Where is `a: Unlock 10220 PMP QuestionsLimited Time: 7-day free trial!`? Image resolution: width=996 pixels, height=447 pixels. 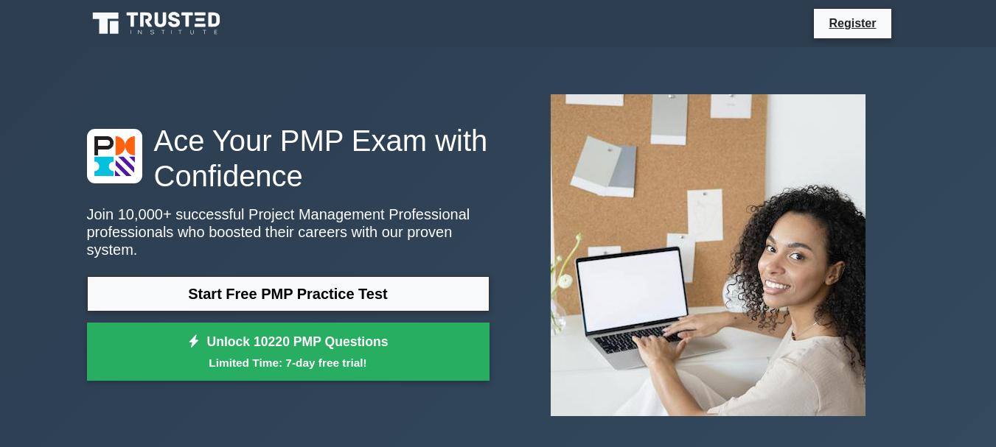
a: Unlock 10220 PMP QuestionsLimited Time: 7-day free trial! is located at coordinates (288, 352).